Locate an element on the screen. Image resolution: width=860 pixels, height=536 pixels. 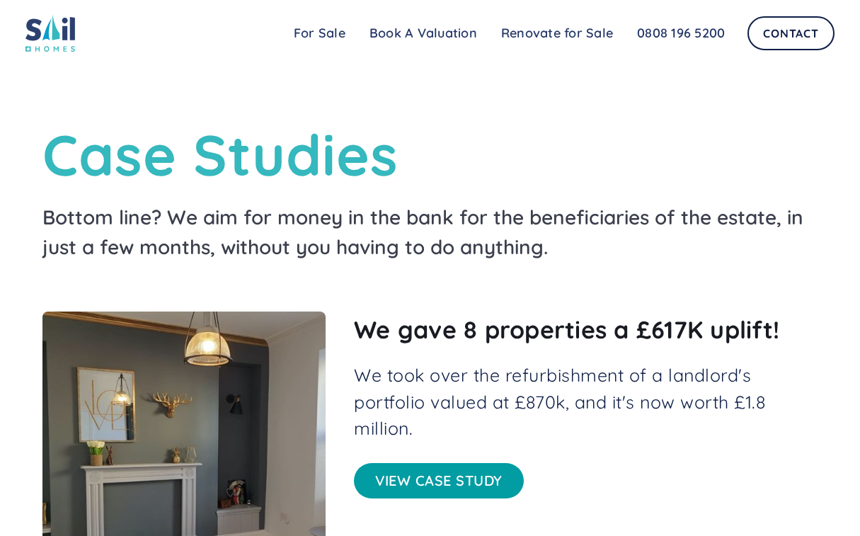
a: 0808 196 5200 is located at coordinates (681, 33).